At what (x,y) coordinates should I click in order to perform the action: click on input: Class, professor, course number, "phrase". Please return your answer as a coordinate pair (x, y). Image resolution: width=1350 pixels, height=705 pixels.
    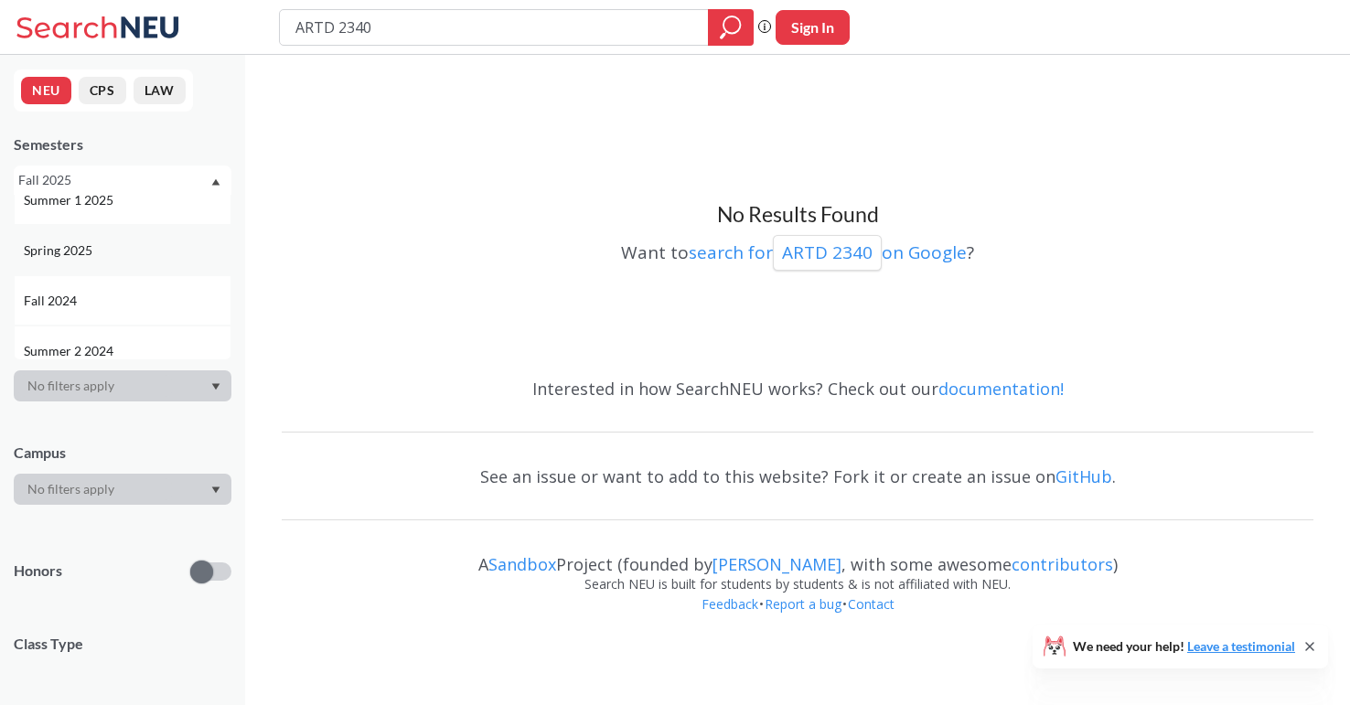
    Looking at the image, I should click on (494, 27).